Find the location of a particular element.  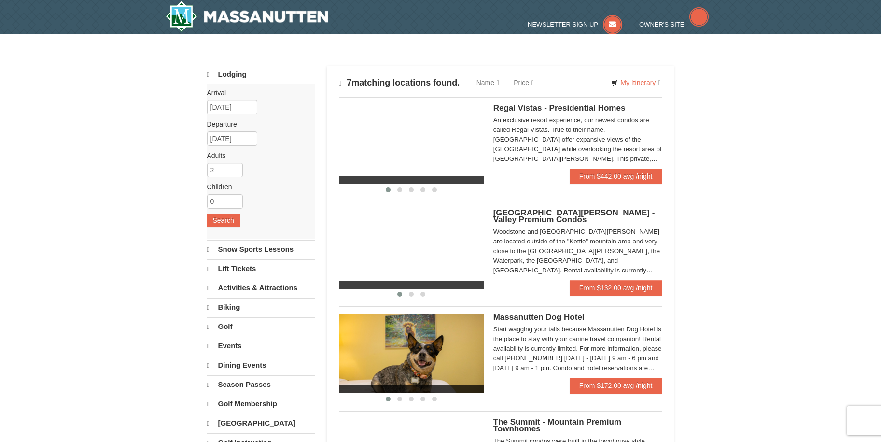

label: Departure is located at coordinates (257, 124).